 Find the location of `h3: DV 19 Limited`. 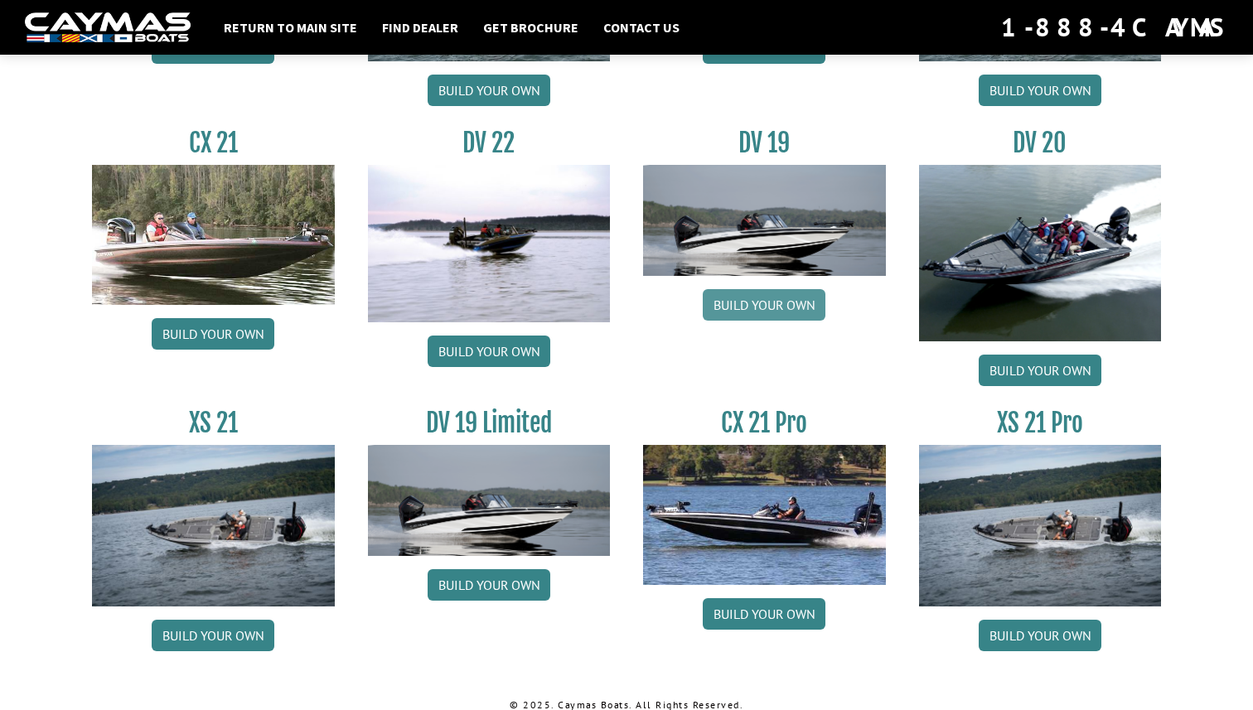

h3: DV 19 Limited is located at coordinates (489, 423).